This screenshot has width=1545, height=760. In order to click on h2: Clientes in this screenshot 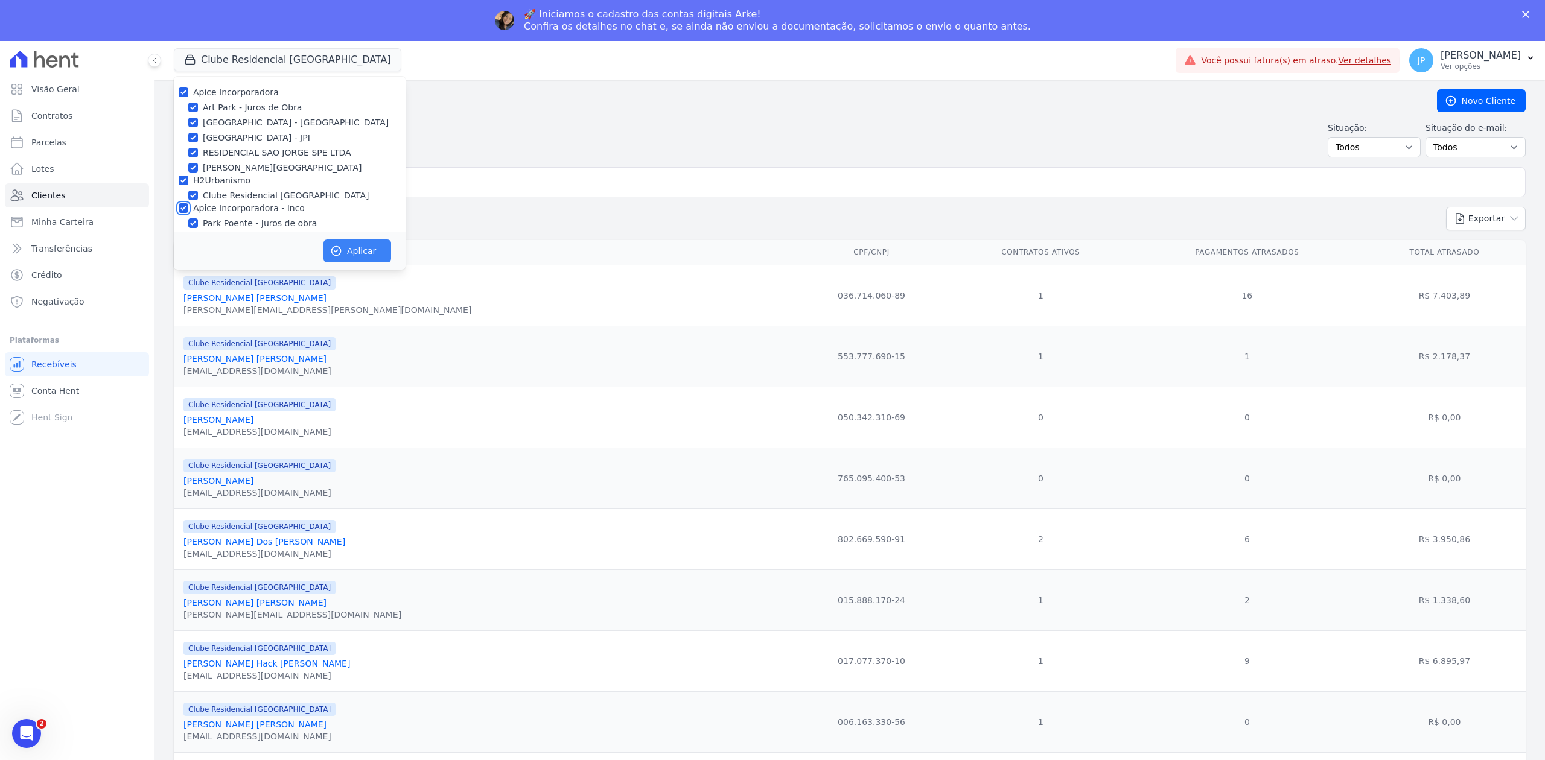, I will do `click(795, 101)`.